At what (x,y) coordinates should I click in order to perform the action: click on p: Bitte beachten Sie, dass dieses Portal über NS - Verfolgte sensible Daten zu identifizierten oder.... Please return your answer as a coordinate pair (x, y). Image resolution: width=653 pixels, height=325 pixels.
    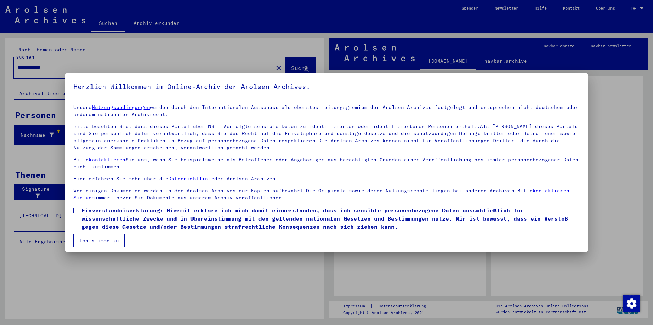
    Looking at the image, I should click on (326, 137).